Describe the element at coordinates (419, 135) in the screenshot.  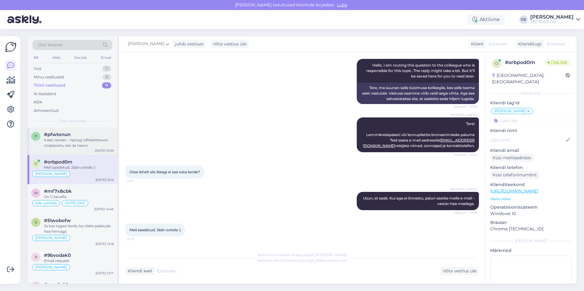
I see `span: Tere! Lemmikreisipaketi või lennupiletite broneerimiseks palume Teid saata e-mail aadressile reis...` at that location.